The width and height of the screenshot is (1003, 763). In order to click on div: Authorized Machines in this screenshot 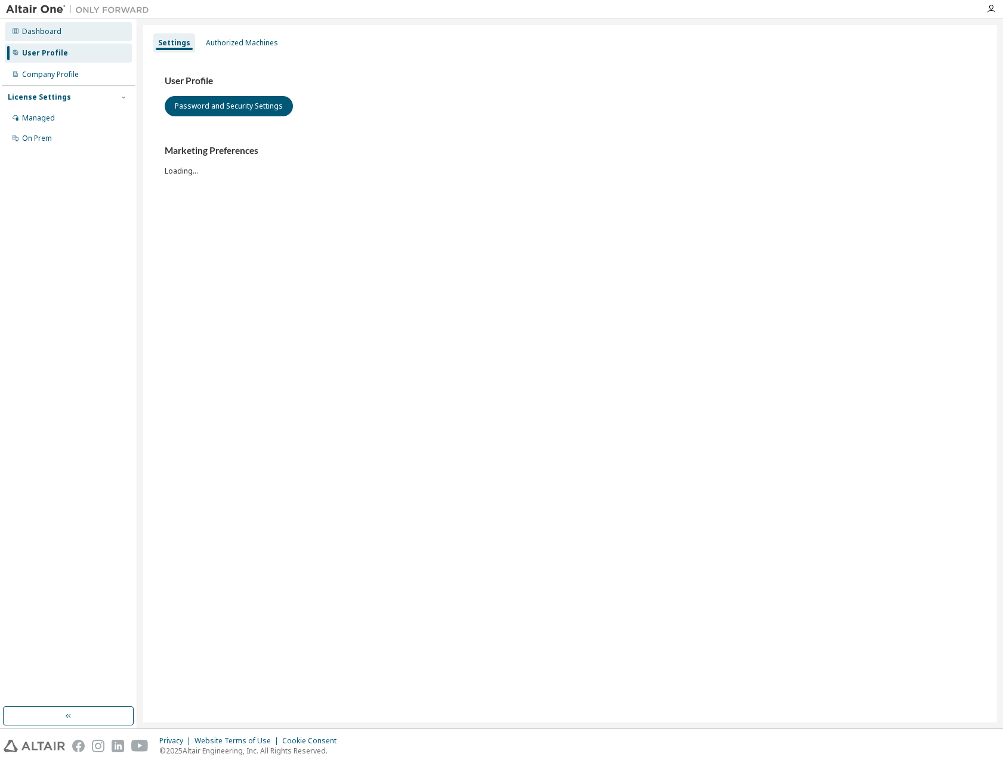, I will do `click(242, 43)`.